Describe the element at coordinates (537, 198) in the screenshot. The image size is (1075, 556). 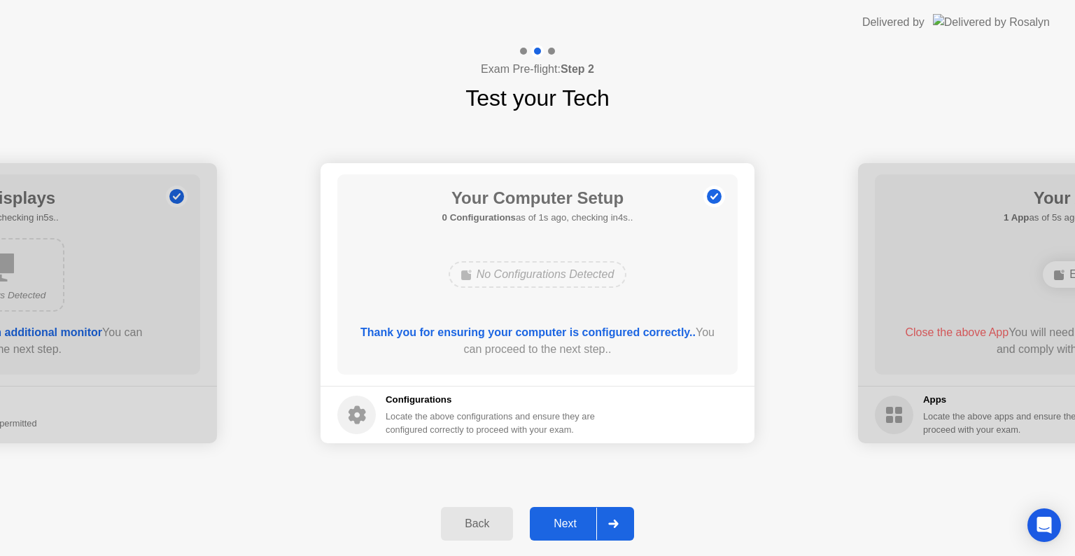
I see `h1: Your Computer Setup` at that location.